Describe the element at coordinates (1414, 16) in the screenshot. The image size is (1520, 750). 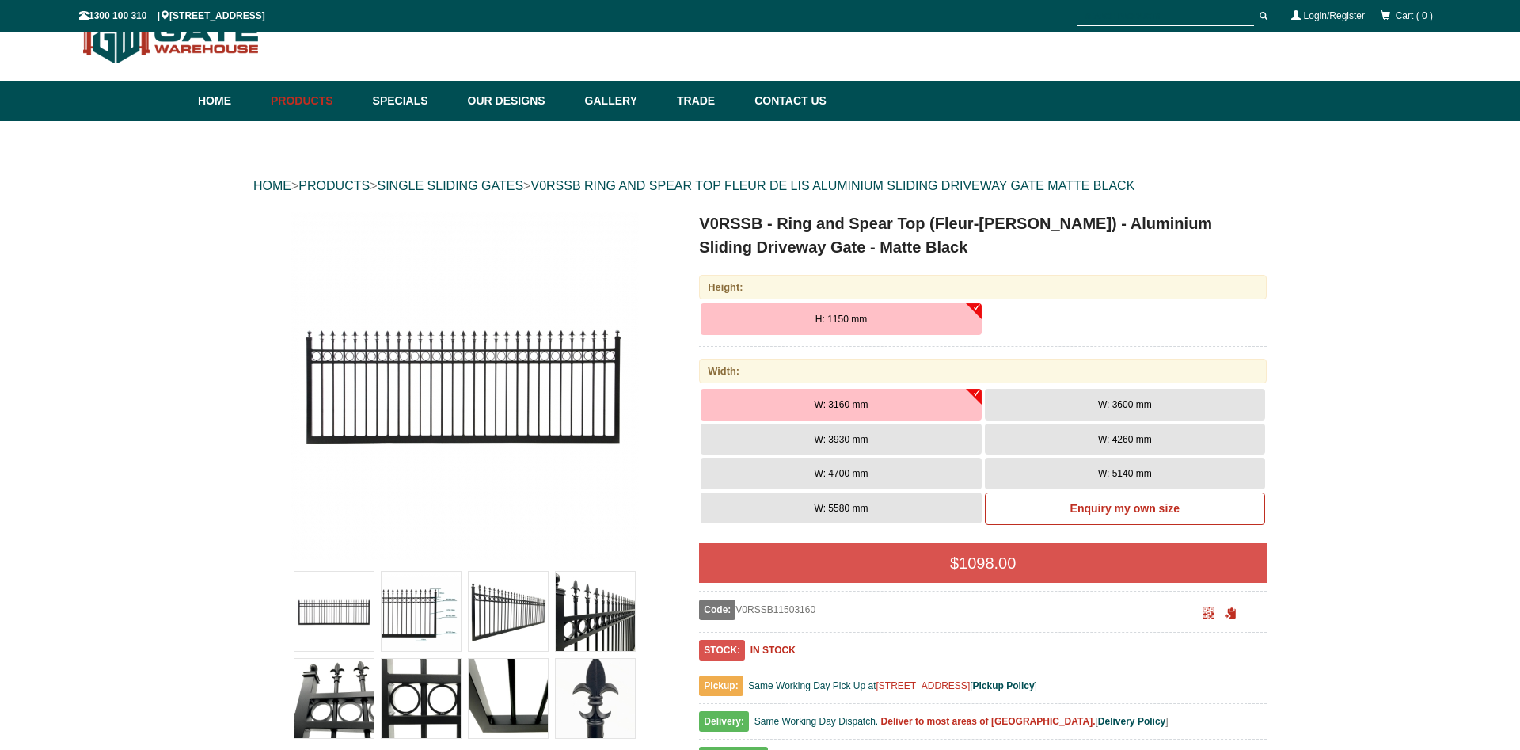
I see `span: Cart ( 0 )` at that location.